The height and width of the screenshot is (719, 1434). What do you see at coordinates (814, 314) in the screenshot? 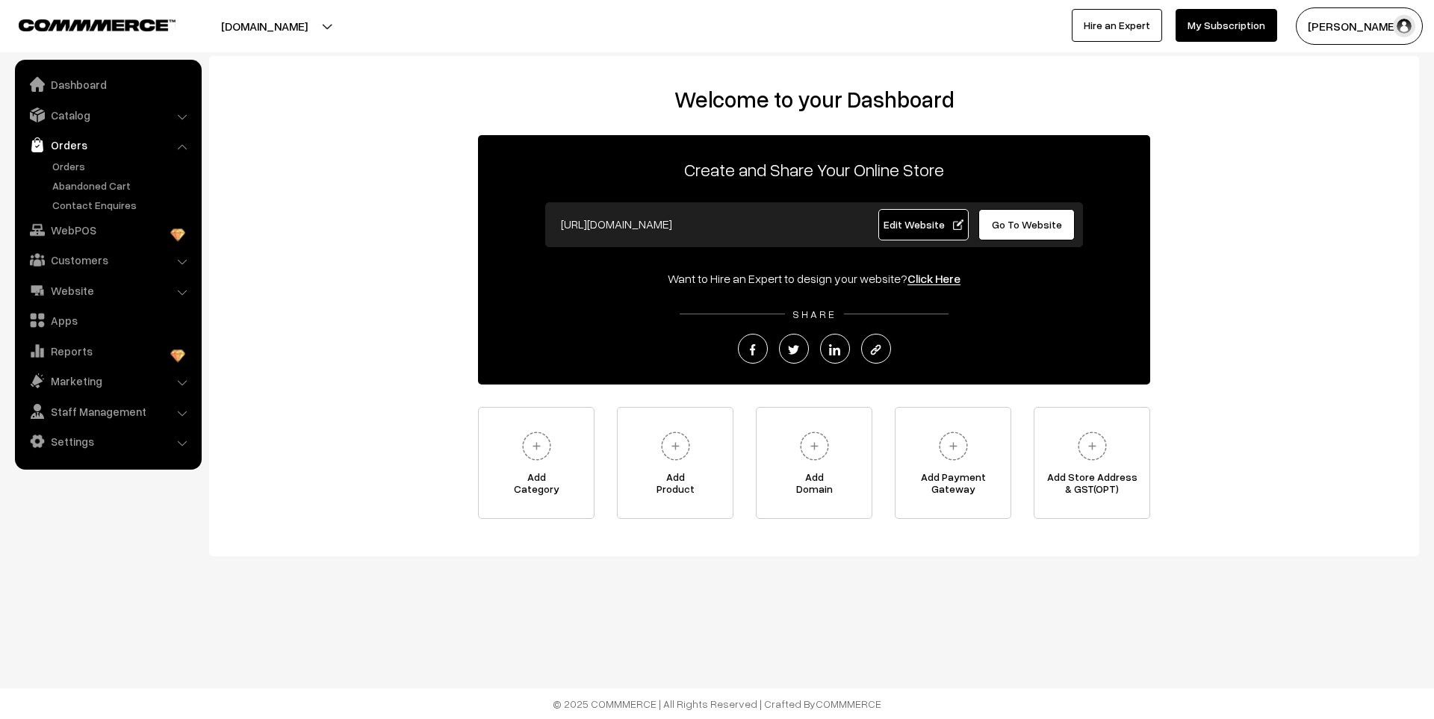
I see `span: SHARE` at bounding box center [814, 314].